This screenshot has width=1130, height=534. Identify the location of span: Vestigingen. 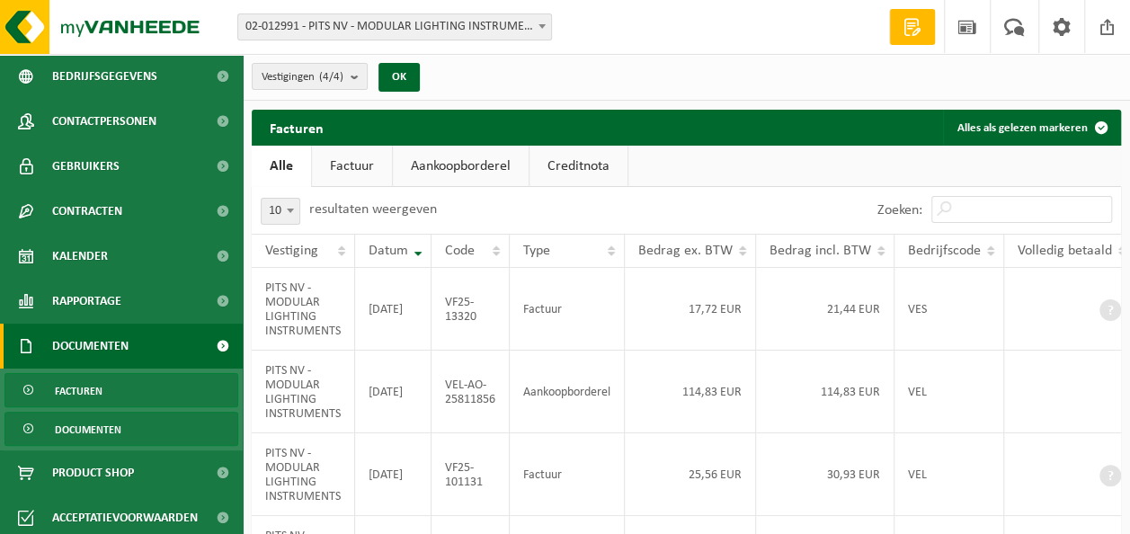
(302, 77).